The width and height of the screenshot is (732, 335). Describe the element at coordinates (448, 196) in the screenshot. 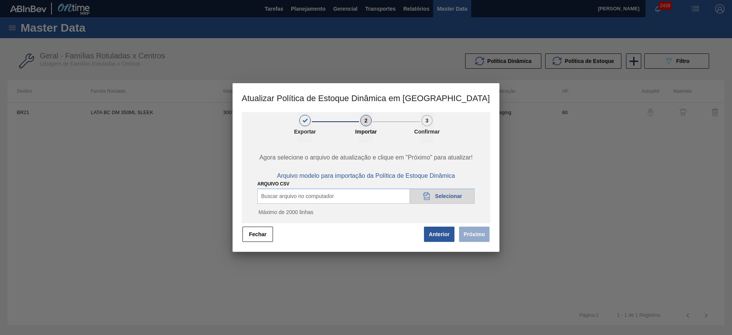

I see `span: Selecionar` at that location.